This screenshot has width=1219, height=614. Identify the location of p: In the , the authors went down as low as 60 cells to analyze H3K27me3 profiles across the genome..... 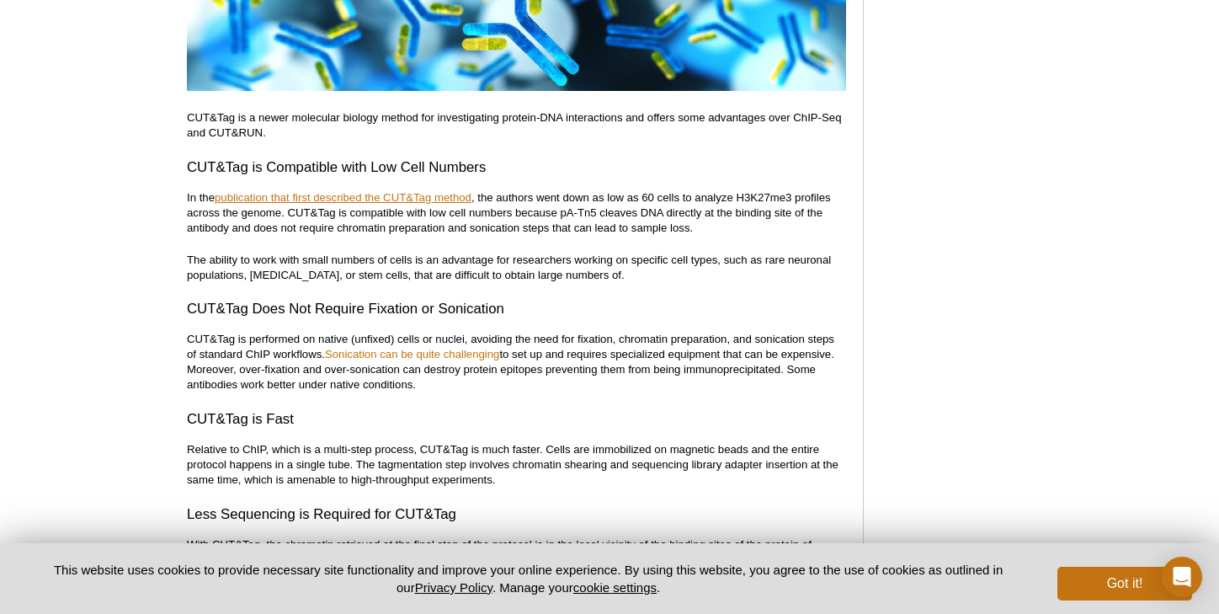
(516, 213).